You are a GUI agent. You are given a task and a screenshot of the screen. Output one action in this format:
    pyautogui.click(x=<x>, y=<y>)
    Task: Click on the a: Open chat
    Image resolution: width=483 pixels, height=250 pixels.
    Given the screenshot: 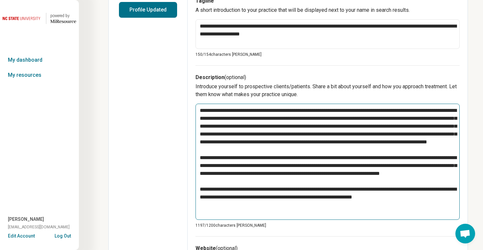 What is the action you would take?
    pyautogui.click(x=465, y=234)
    